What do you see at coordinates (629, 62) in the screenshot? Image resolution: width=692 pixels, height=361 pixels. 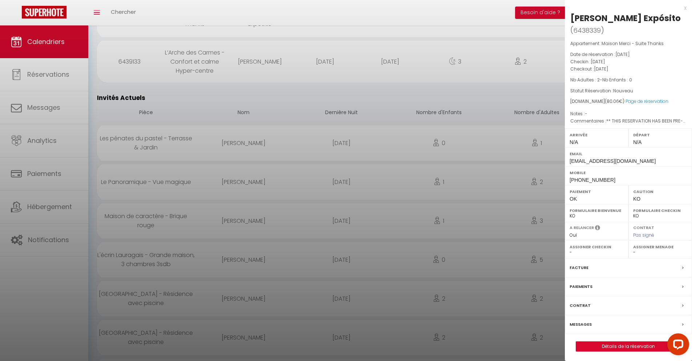 I see `p: Checkin :` at bounding box center [629, 62].